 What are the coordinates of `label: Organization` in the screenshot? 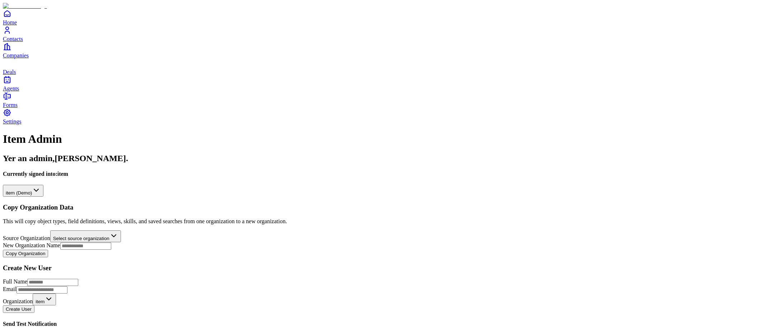 It's located at (18, 301).